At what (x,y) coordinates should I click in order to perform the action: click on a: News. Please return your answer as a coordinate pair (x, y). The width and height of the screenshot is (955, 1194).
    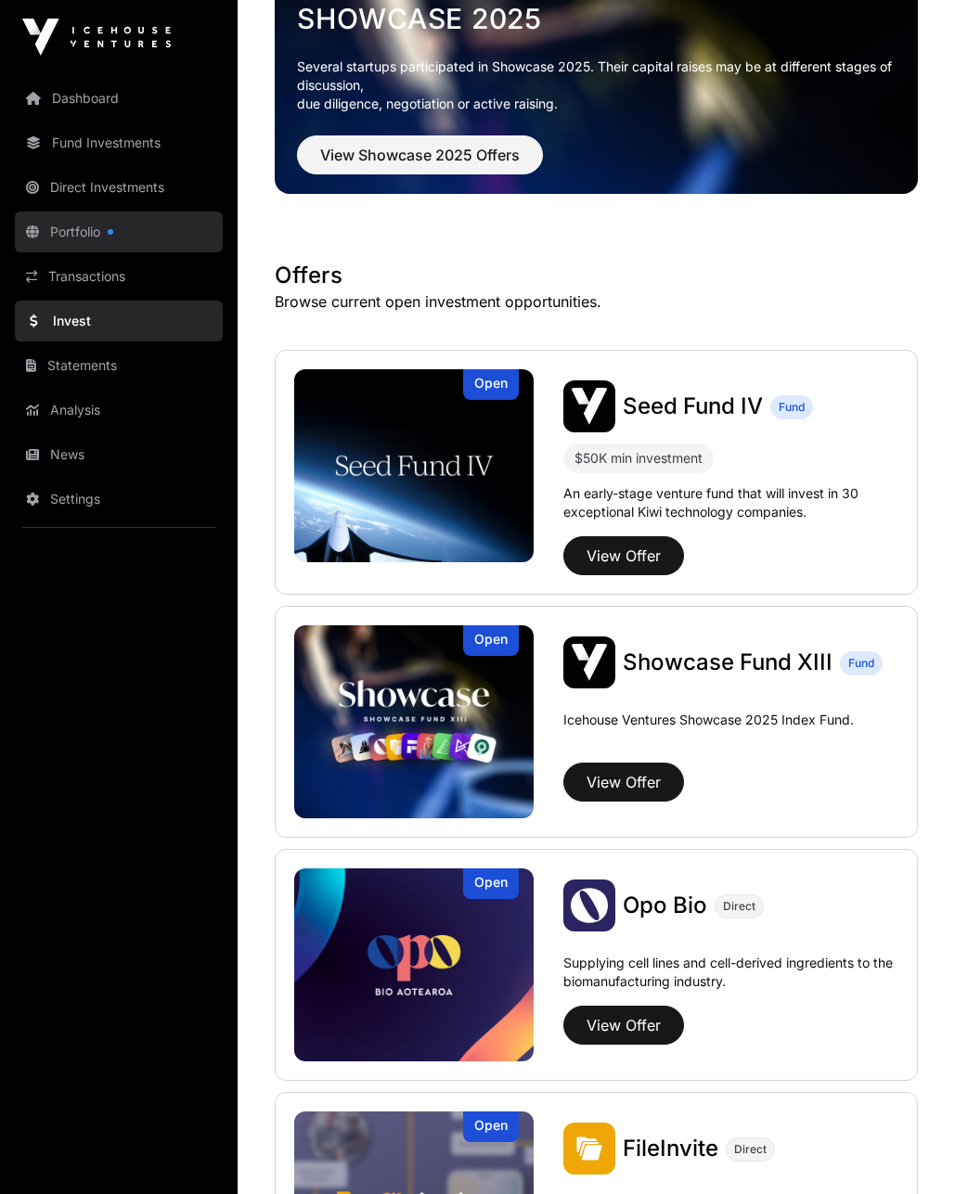
    Looking at the image, I should click on (119, 455).